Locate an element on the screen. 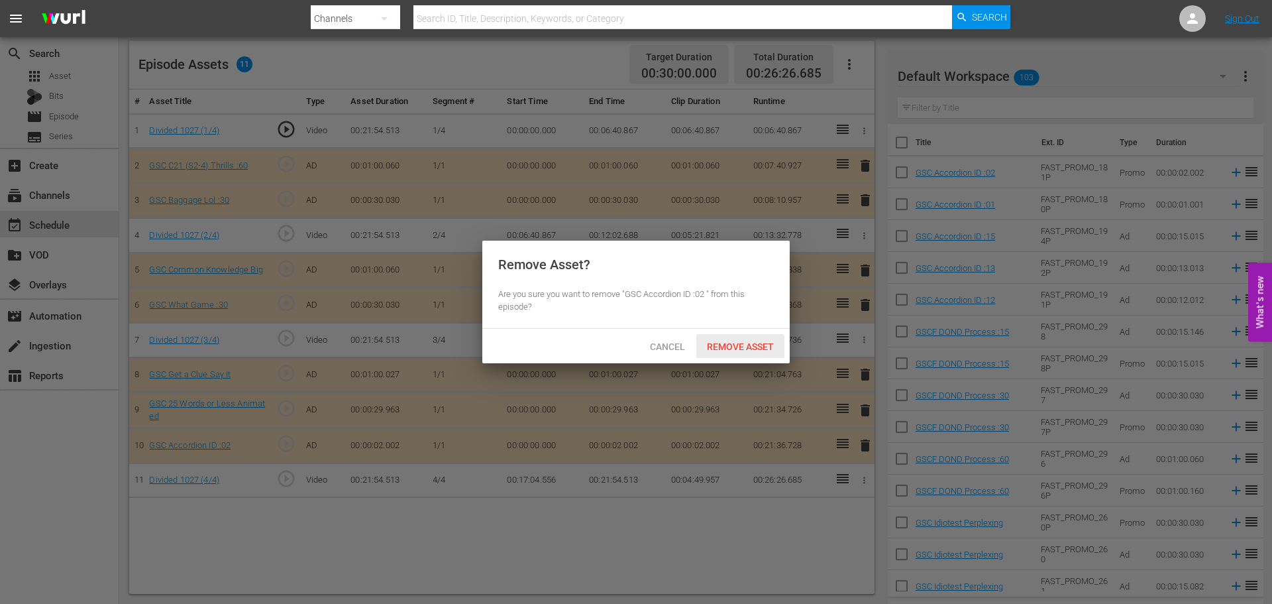  img: ans4CAIJ8jUAAAAAAAAAAAAAAAAAAAAAAAAgQb4GAAAAAAAAAAAAAAAAAAAAAAAAJMjXAAAAAAAAAAAAAAAAAAAAAAAAgAT5G... is located at coordinates (64, 19).